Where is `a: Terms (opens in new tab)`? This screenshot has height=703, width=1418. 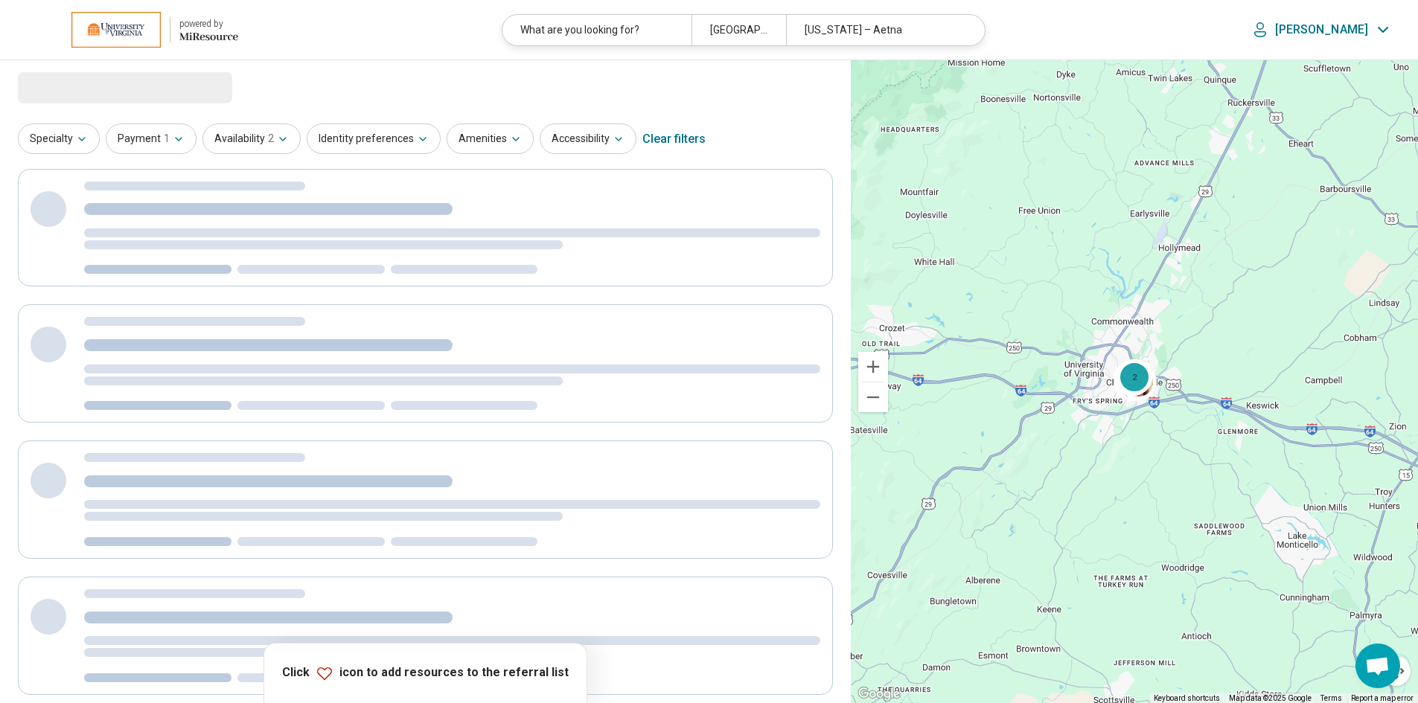
a: Terms (opens in new tab) is located at coordinates (1331, 698).